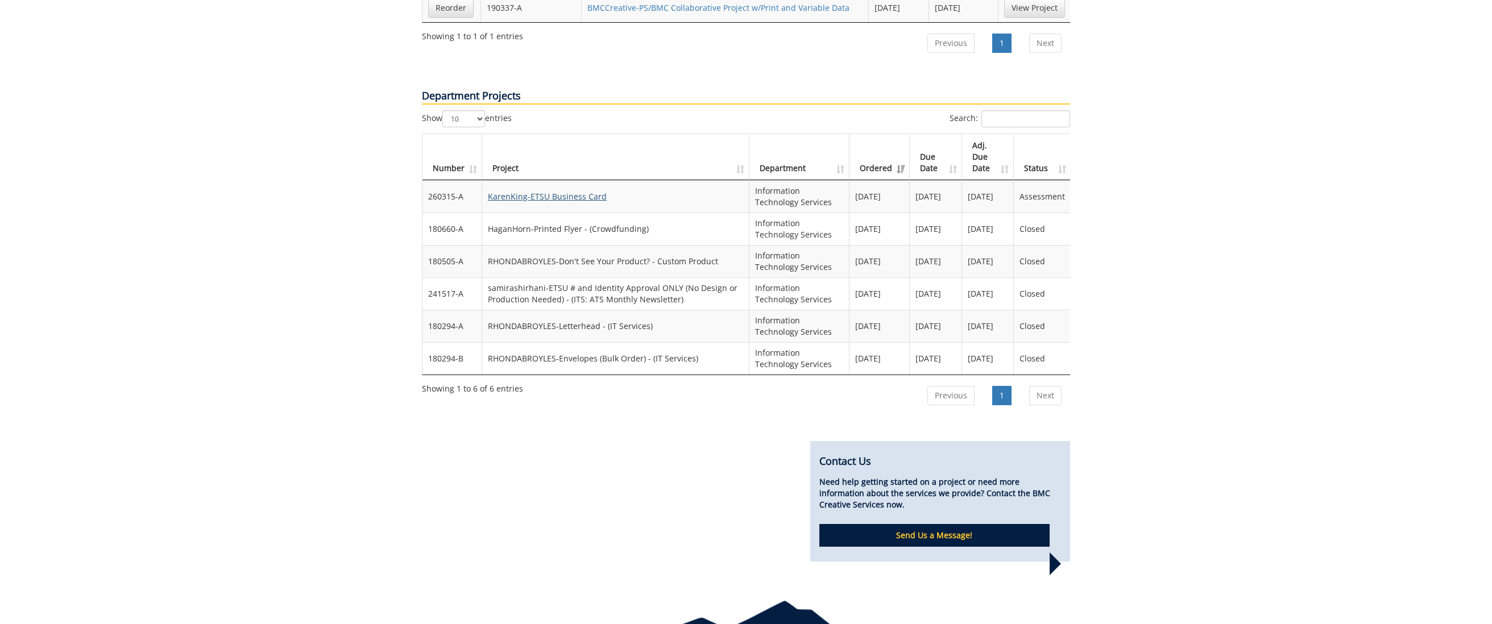 This screenshot has height=624, width=1492. What do you see at coordinates (746, 97) in the screenshot?
I see `p: Department Projects` at bounding box center [746, 97].